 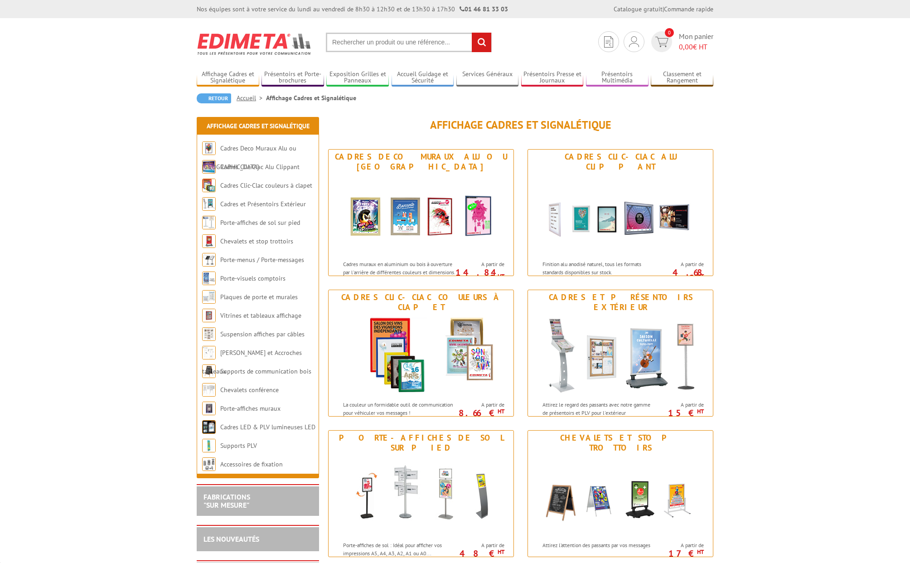 I want to click on a: Exposition Grilles et Panneaux, so click(x=358, y=78).